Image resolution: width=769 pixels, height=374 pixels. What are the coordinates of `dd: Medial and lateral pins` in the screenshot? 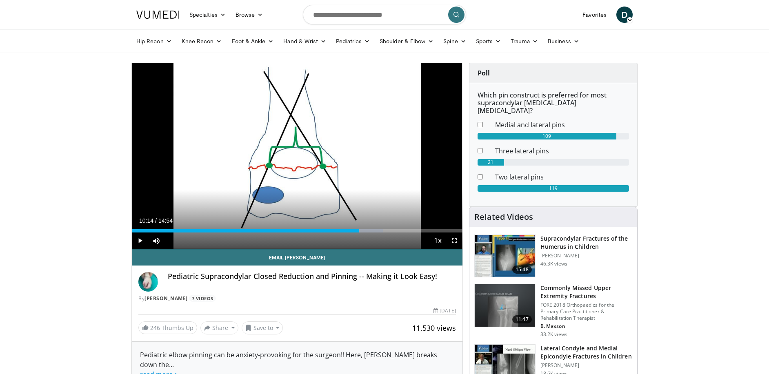 It's located at (562, 125).